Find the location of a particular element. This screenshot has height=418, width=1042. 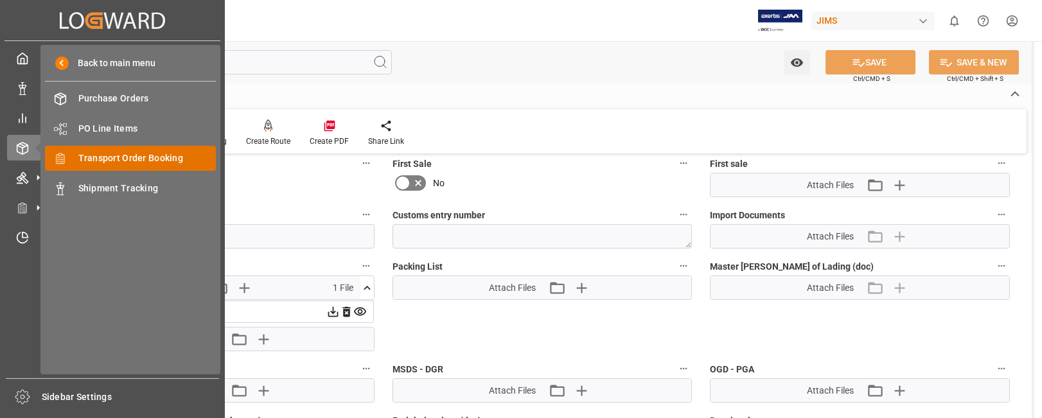

img: Exertis%20JAM%20-%20Email%20Logo.jpg_1722504956.jpg is located at coordinates (780, 21).